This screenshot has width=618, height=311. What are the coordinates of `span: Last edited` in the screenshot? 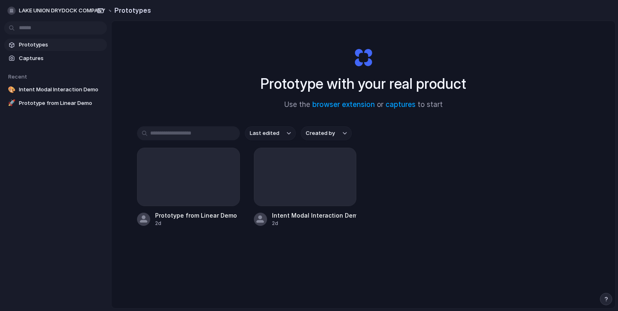 It's located at (265, 133).